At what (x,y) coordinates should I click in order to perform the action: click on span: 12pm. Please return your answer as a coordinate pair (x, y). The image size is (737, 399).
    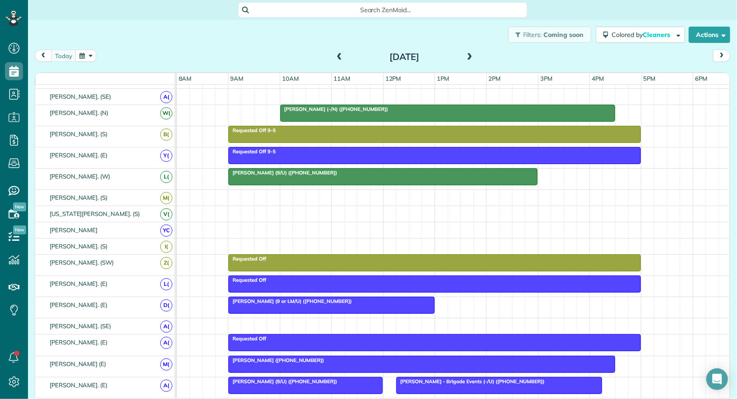
    Looking at the image, I should click on (393, 79).